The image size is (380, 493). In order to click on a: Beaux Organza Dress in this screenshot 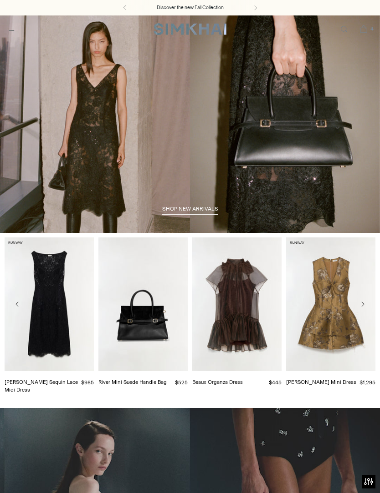, I will do `click(217, 382)`.